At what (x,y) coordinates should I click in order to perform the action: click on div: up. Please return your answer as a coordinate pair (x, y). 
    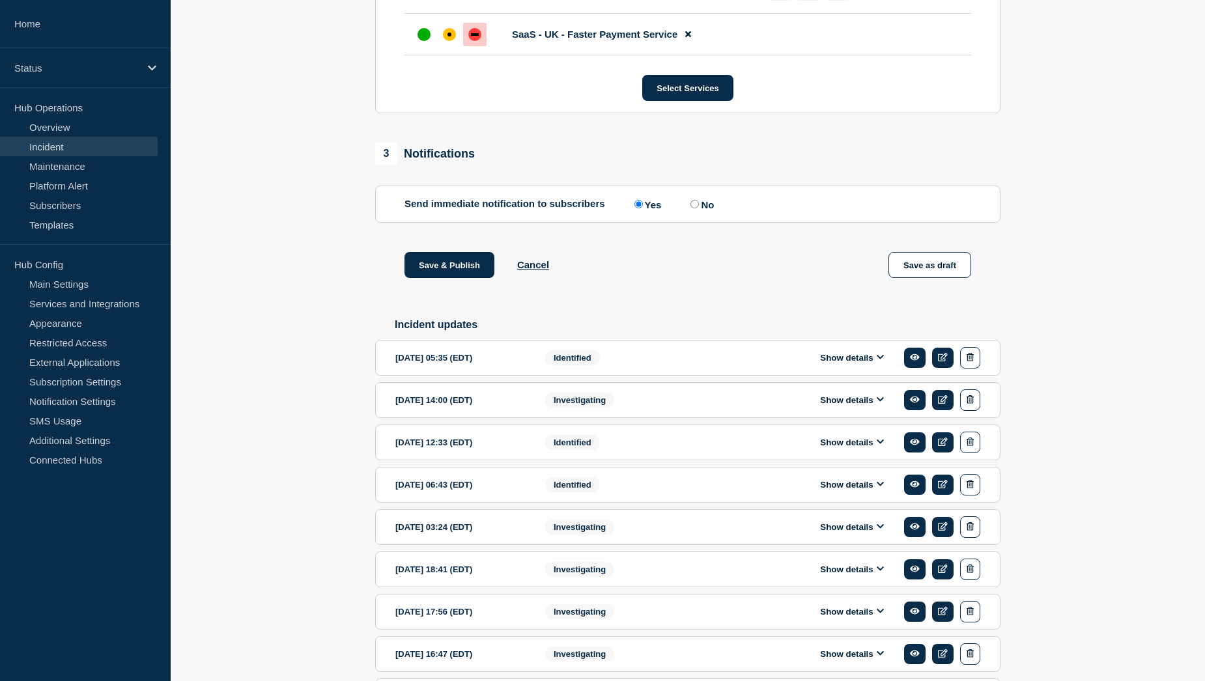
    Looking at the image, I should click on (424, 35).